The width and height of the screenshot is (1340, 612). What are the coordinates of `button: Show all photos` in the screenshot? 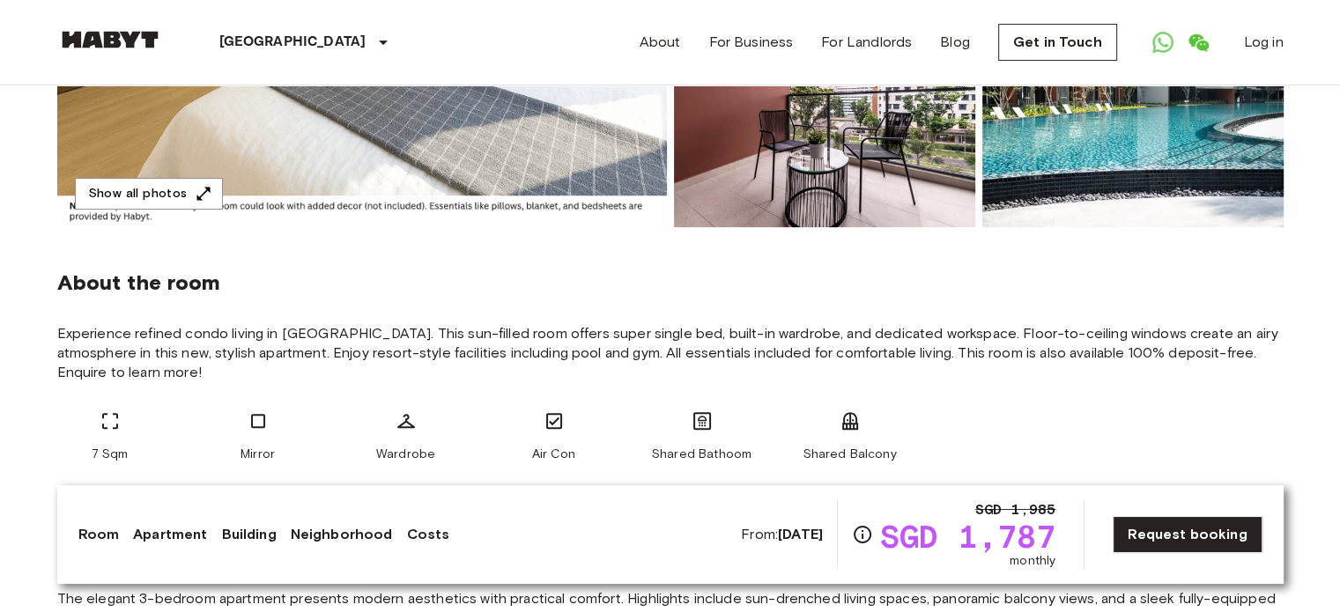 It's located at (149, 194).